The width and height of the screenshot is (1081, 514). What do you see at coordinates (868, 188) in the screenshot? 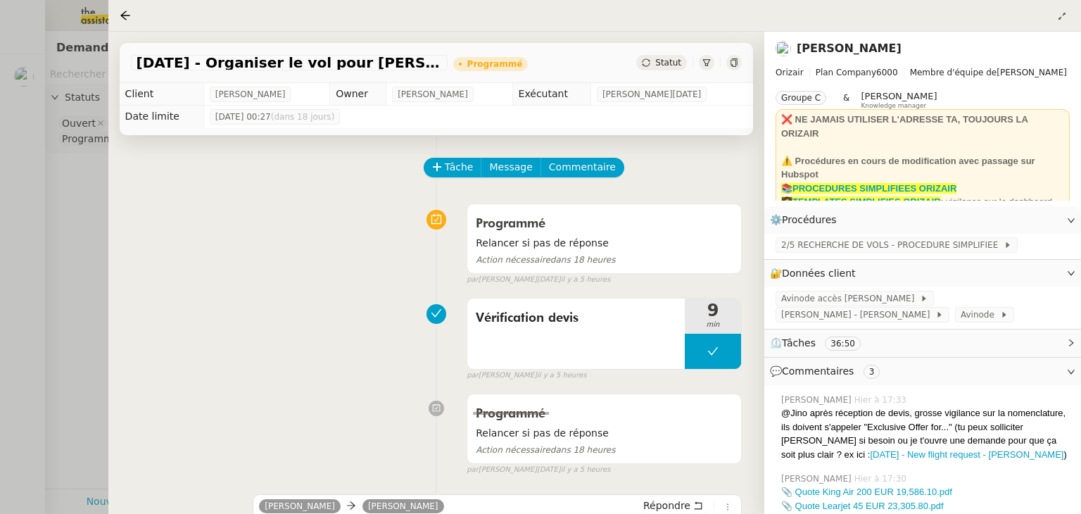
I see `strong: 📚PROCEDURES SIMPLIFIEES ORIZAIR` at bounding box center [868, 188].